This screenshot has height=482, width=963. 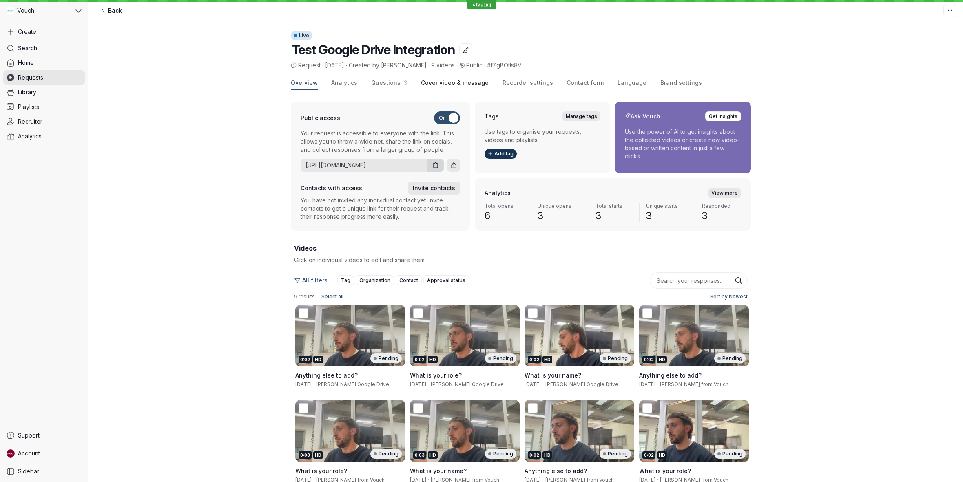 What do you see at coordinates (44, 92) in the screenshot?
I see `a: Library` at bounding box center [44, 92].